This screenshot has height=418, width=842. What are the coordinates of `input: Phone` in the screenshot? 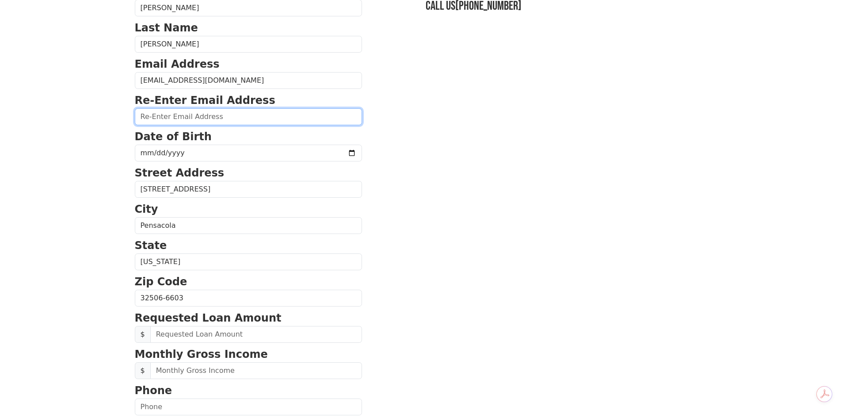 It's located at (248, 407).